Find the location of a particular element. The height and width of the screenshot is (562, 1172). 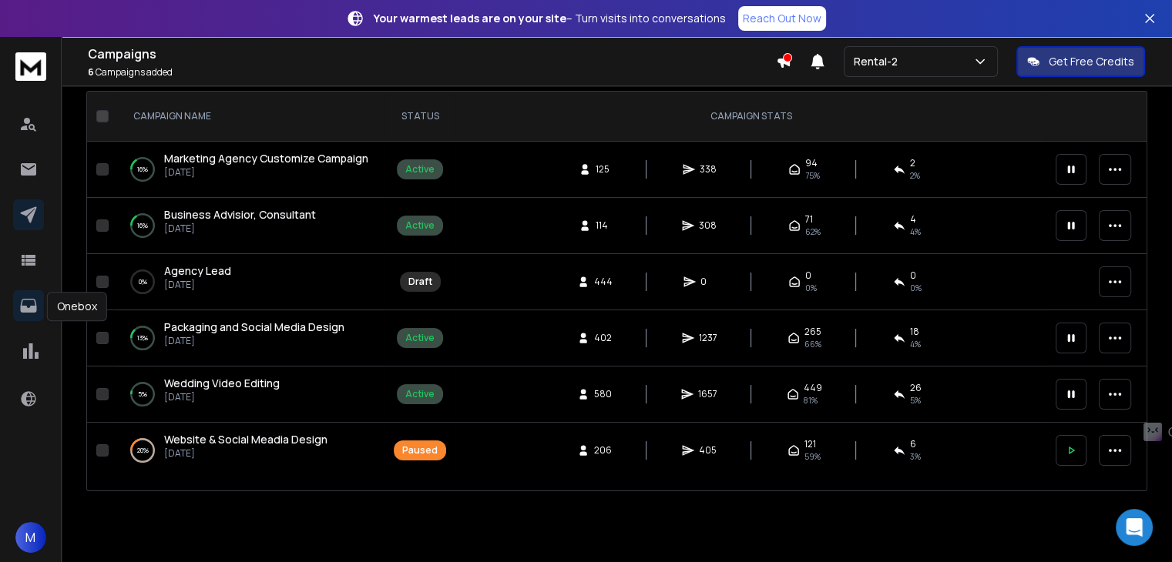

span: 206 is located at coordinates (603, 451).